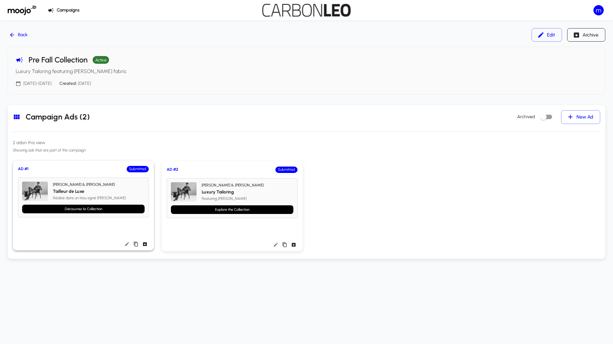 The height and width of the screenshot is (344, 613). I want to click on span: Active, so click(101, 60).